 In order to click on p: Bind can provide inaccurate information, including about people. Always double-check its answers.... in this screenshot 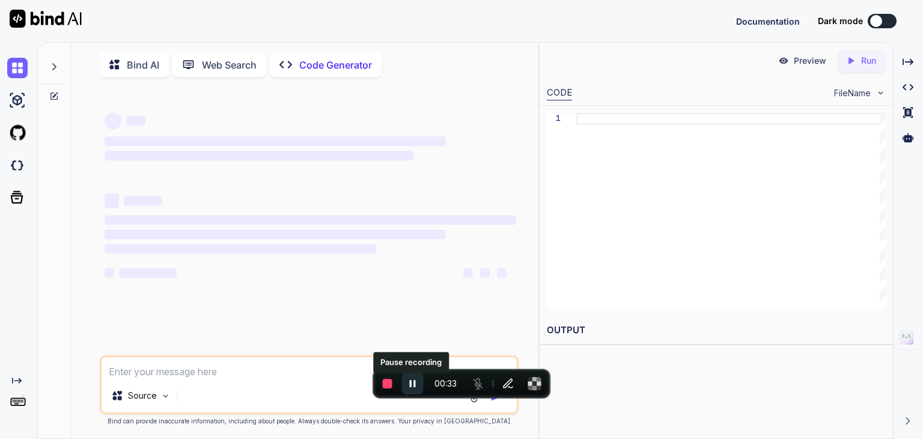, I will do `click(309, 421)`.